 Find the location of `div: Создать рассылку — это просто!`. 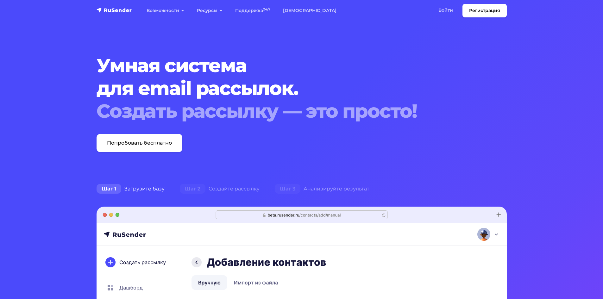

div: Создать рассылку — это просто! is located at coordinates (284, 111).